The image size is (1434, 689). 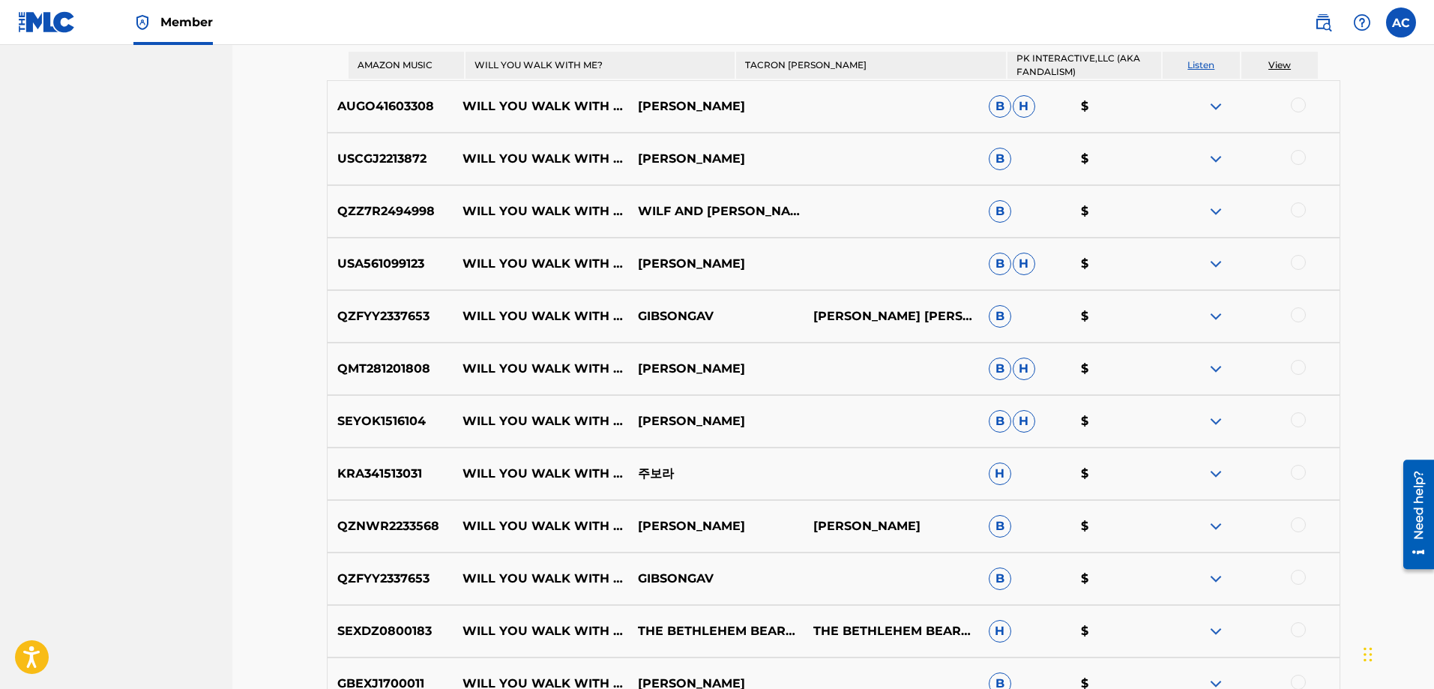 I want to click on p: SEYOK1516104, so click(x=390, y=421).